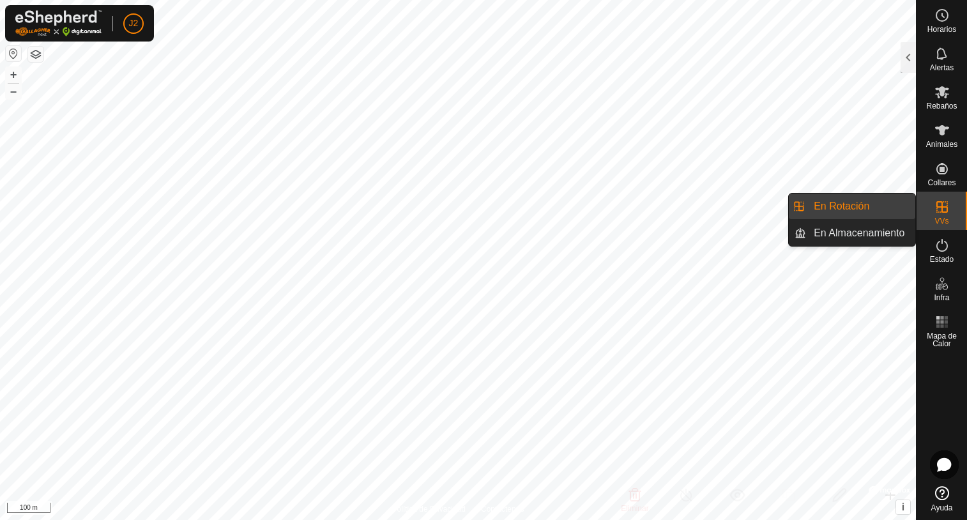 The image size is (967, 520). Describe the element at coordinates (942, 144) in the screenshot. I see `span: Animales` at that location.